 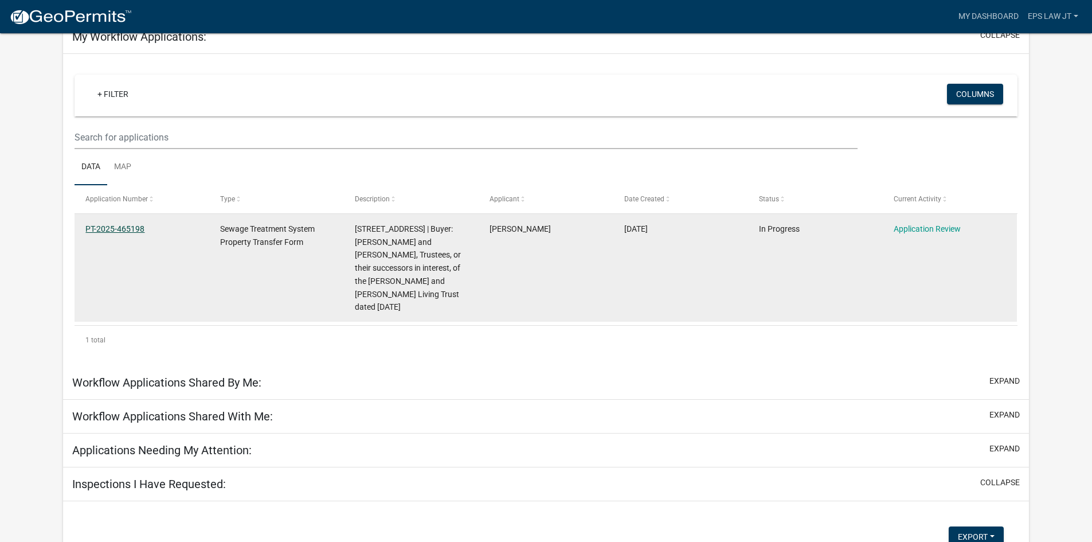 I want to click on datatable-header-cell: Application Number, so click(x=142, y=199).